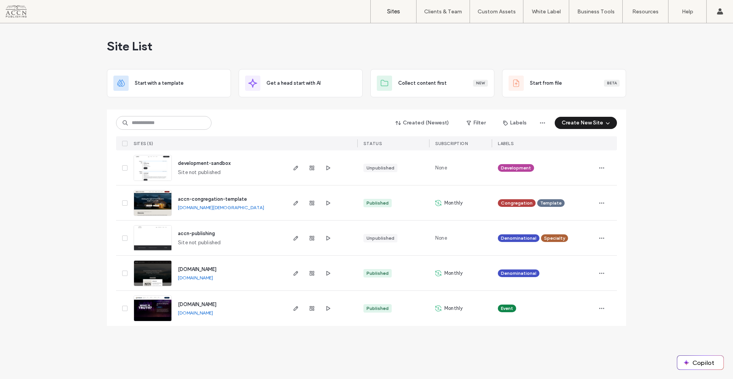 The image size is (733, 379). I want to click on label: Sites, so click(394, 11).